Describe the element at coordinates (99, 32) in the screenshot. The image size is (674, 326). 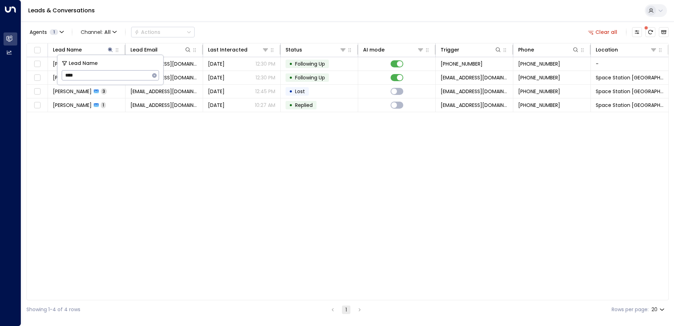
I see `span: Channel:` at that location.